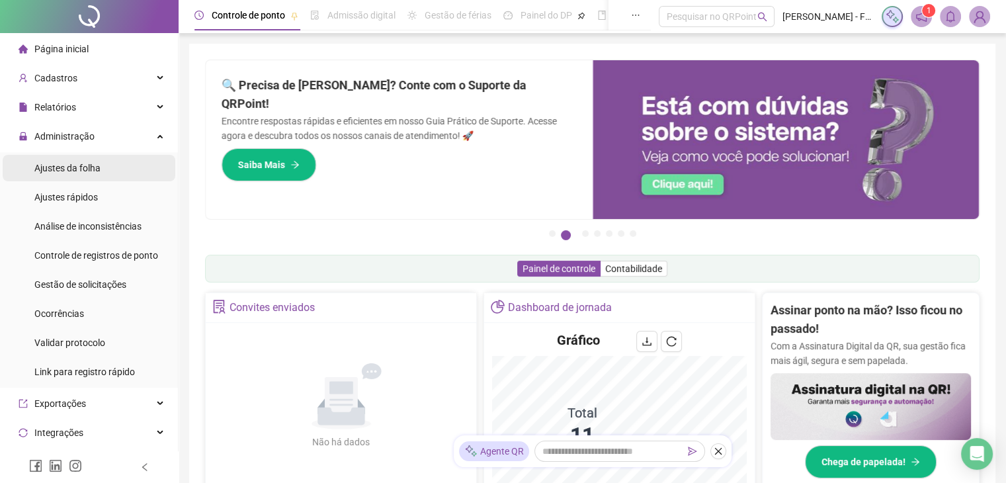 The image size is (1006, 483). Describe the element at coordinates (871, 406) in the screenshot. I see `img: banner%2F02c71560-61a6-44d4-94b9-c8ab97240462.png` at that location.